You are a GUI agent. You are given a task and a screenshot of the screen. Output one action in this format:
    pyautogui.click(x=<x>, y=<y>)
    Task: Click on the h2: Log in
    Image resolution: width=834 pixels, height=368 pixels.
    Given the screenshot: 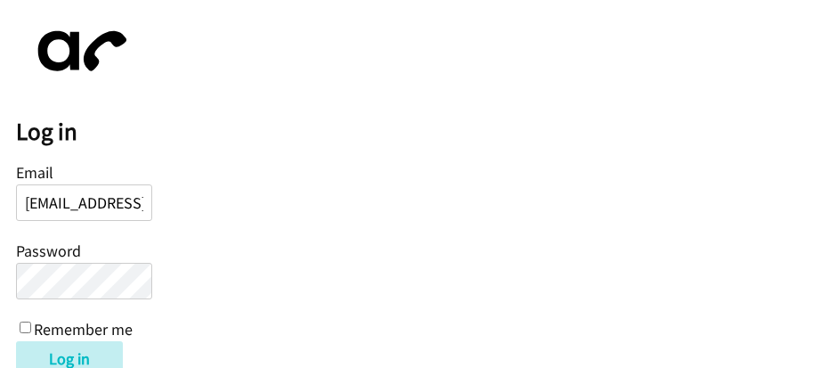 What is the action you would take?
    pyautogui.click(x=424, y=132)
    